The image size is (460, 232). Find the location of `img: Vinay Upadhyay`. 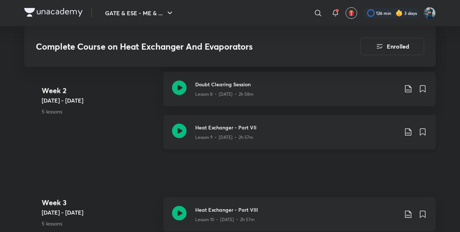

img: Vinay Upadhyay is located at coordinates (430, 13).